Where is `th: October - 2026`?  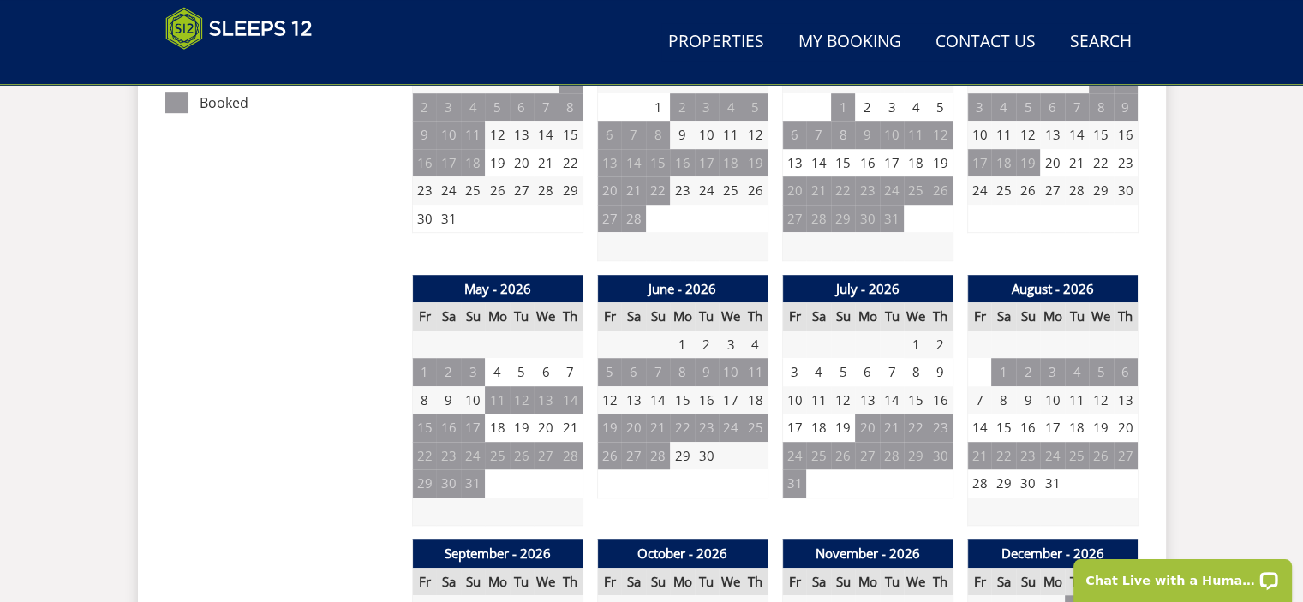 th: October - 2026 is located at coordinates (682, 553).